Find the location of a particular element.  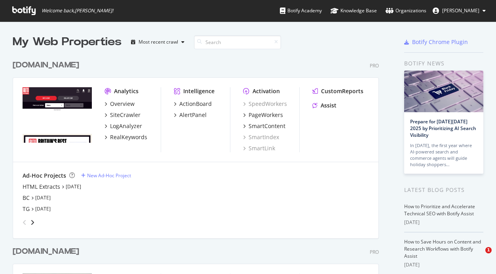

a: TG is located at coordinates (26, 209).